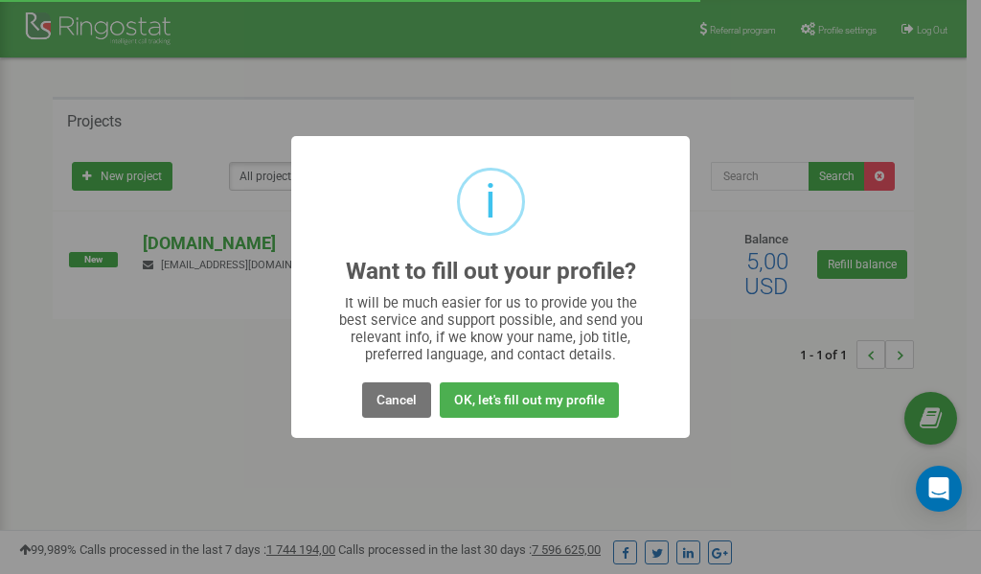 This screenshot has width=981, height=574. What do you see at coordinates (397, 400) in the screenshot?
I see `button: Cancel` at bounding box center [397, 400].